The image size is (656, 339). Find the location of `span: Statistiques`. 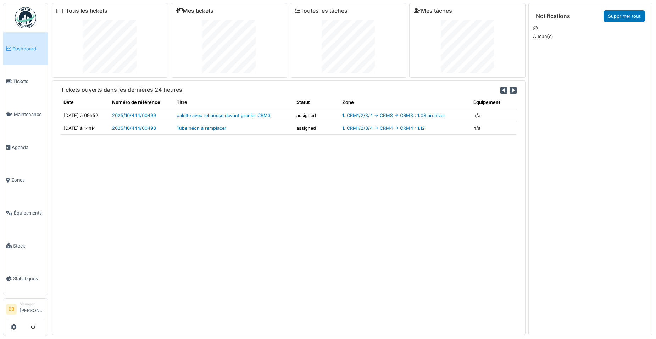

span: Statistiques is located at coordinates (29, 278).